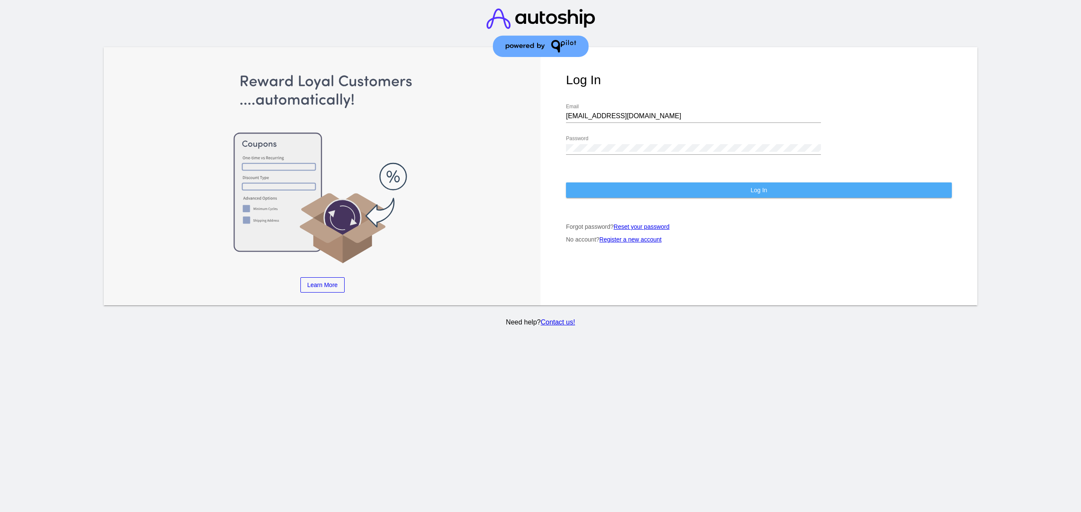  What do you see at coordinates (322, 169) in the screenshot?
I see `img: Apply Coupons Automatically to Scheduled Orders with QPilot` at bounding box center [322, 169].